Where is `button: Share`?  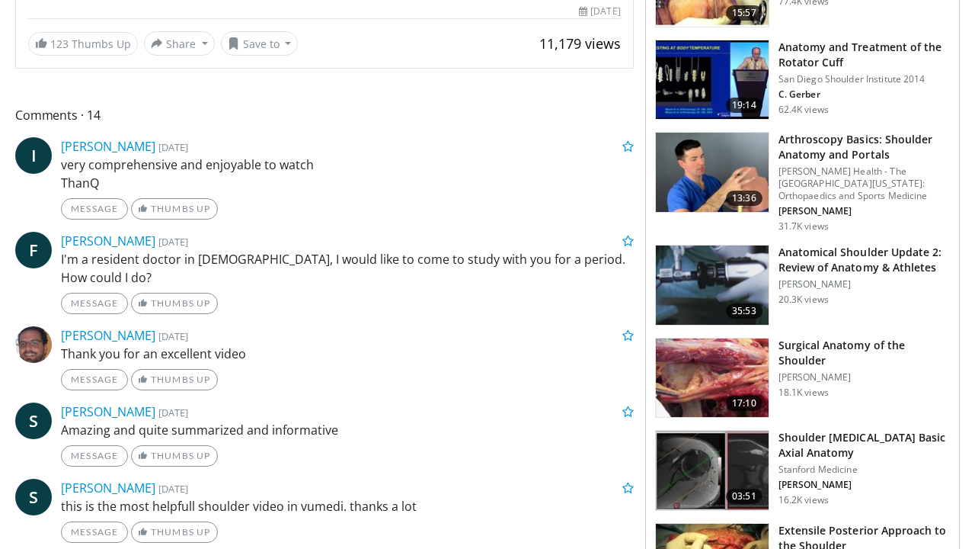
button: Share is located at coordinates (179, 43).